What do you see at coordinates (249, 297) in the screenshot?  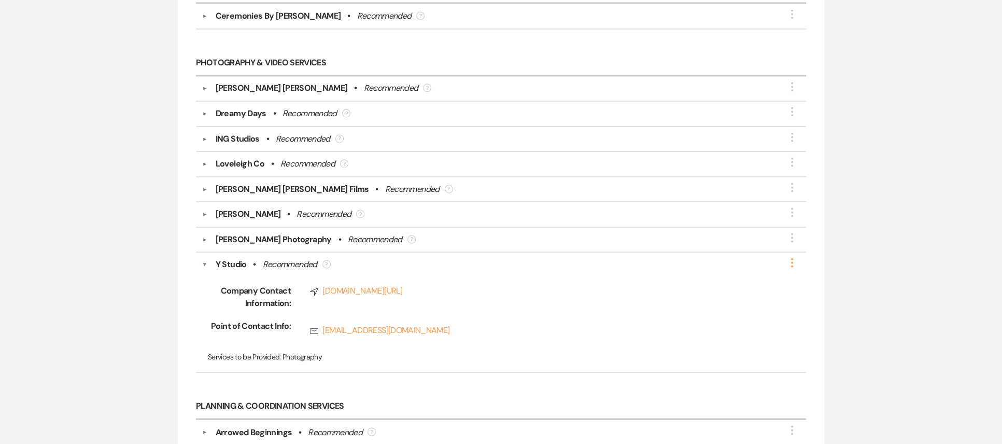 I see `span: Company Contact Information:` at bounding box center [249, 297].